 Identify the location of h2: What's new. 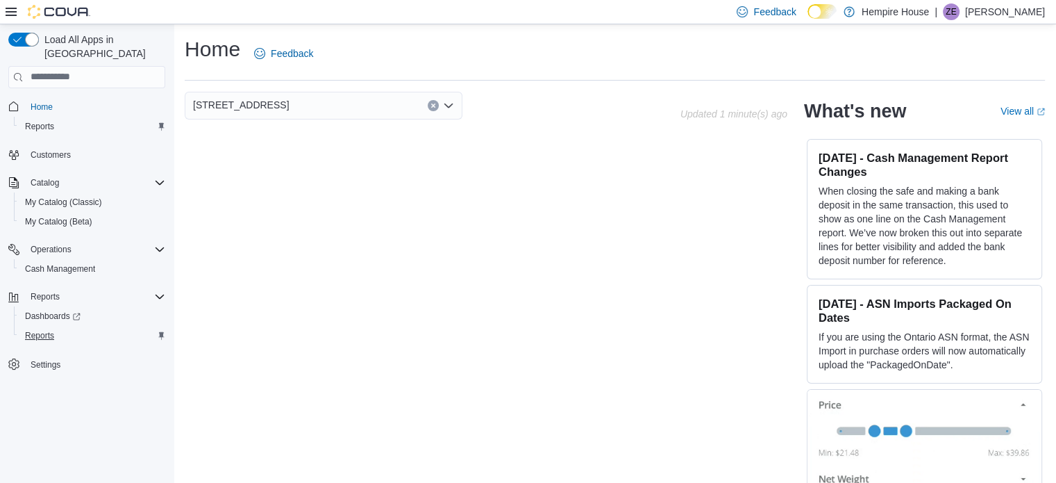
(855, 111).